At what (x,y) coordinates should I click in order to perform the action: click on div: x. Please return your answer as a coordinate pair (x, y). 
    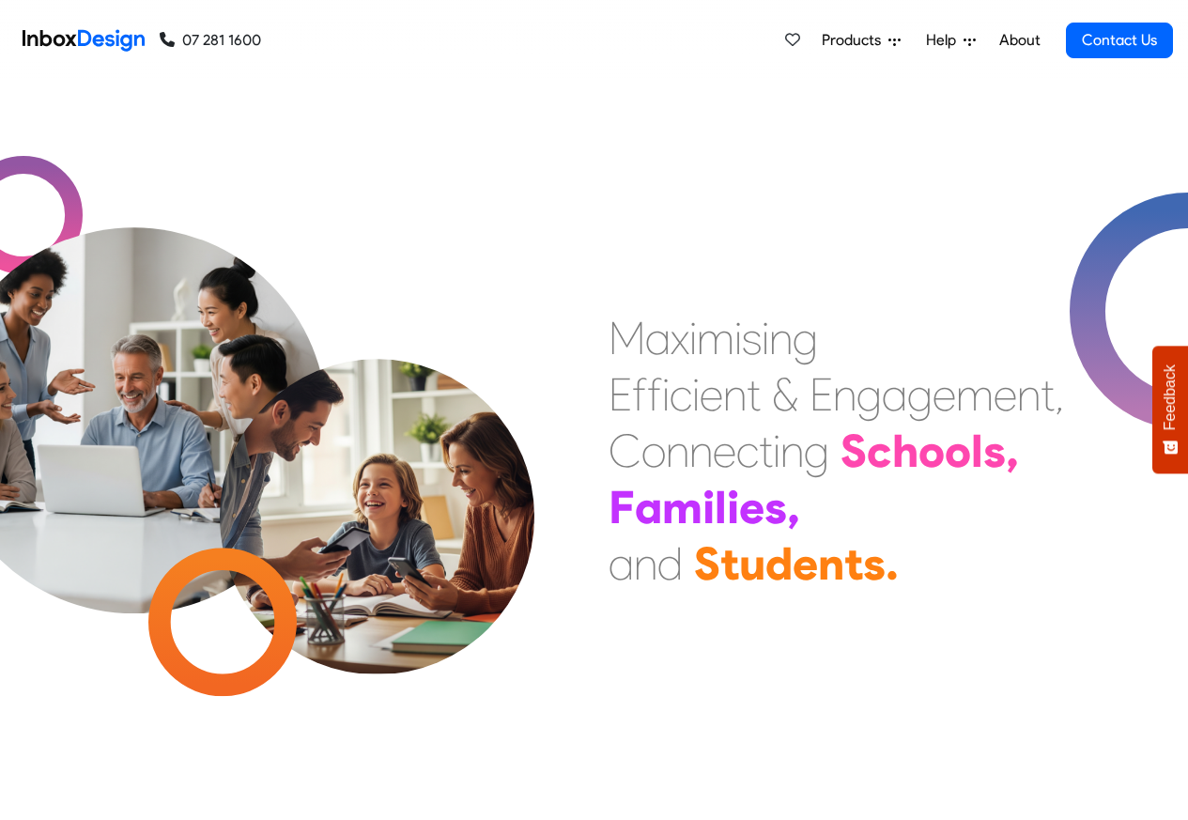
    Looking at the image, I should click on (680, 338).